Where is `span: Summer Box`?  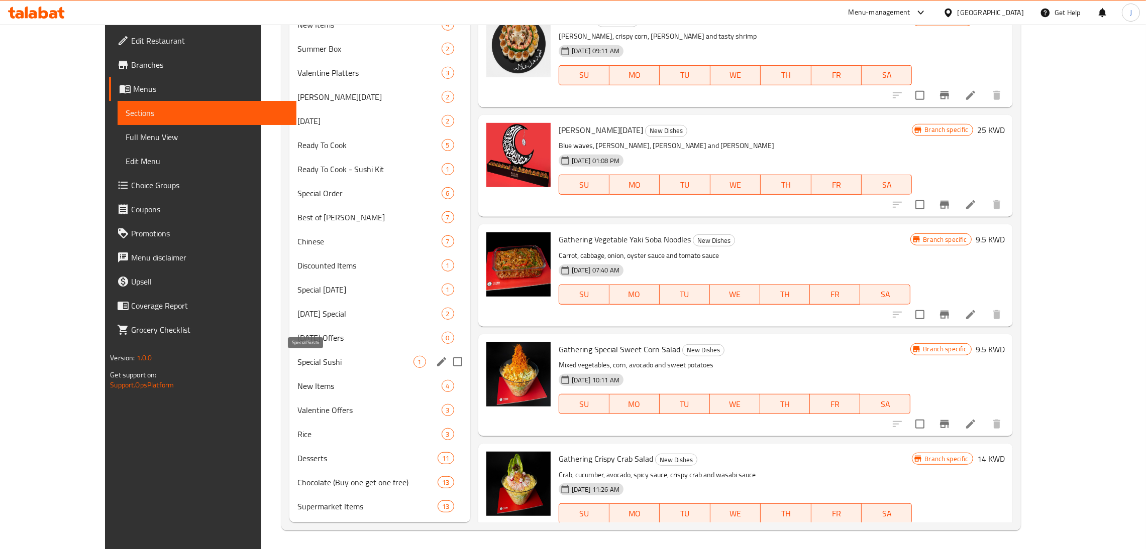 span: Summer Box is located at coordinates (369, 49).